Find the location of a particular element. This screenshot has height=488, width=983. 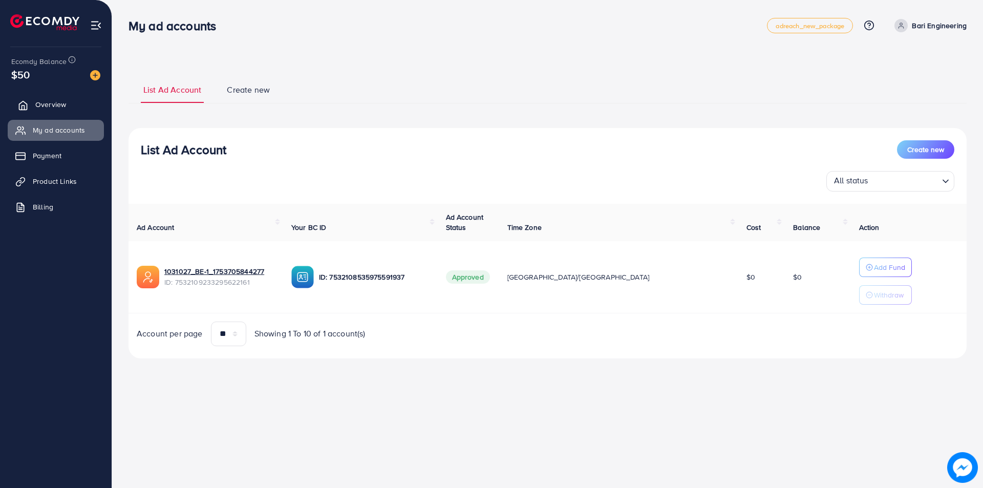

span: ID: 7532109233295622161 is located at coordinates (220, 282).